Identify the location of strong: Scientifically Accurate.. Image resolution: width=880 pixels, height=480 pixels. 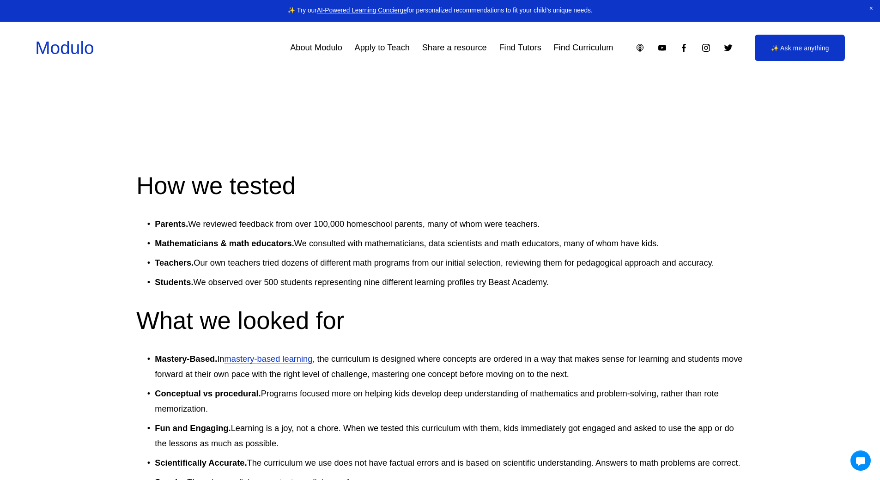
(201, 463).